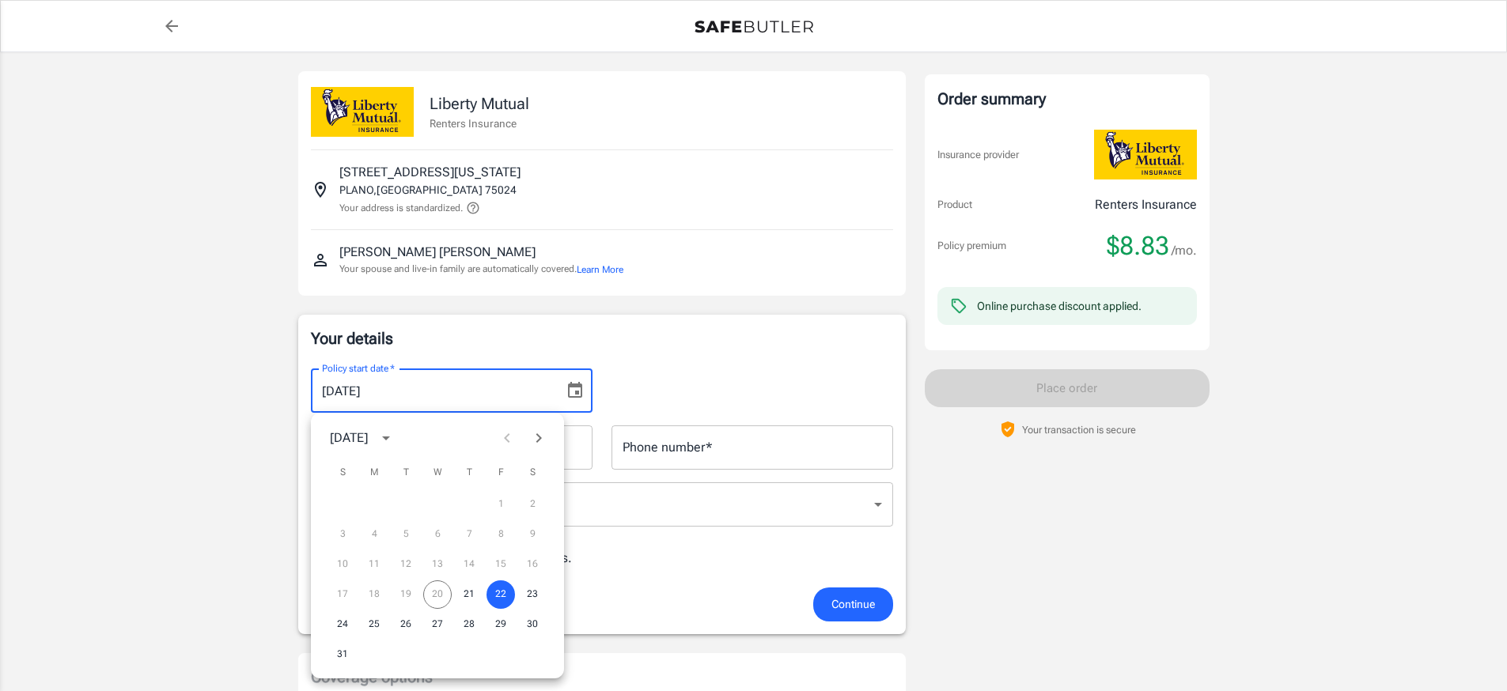  What do you see at coordinates (600, 270) in the screenshot?
I see `button: Learn More` at bounding box center [600, 270].